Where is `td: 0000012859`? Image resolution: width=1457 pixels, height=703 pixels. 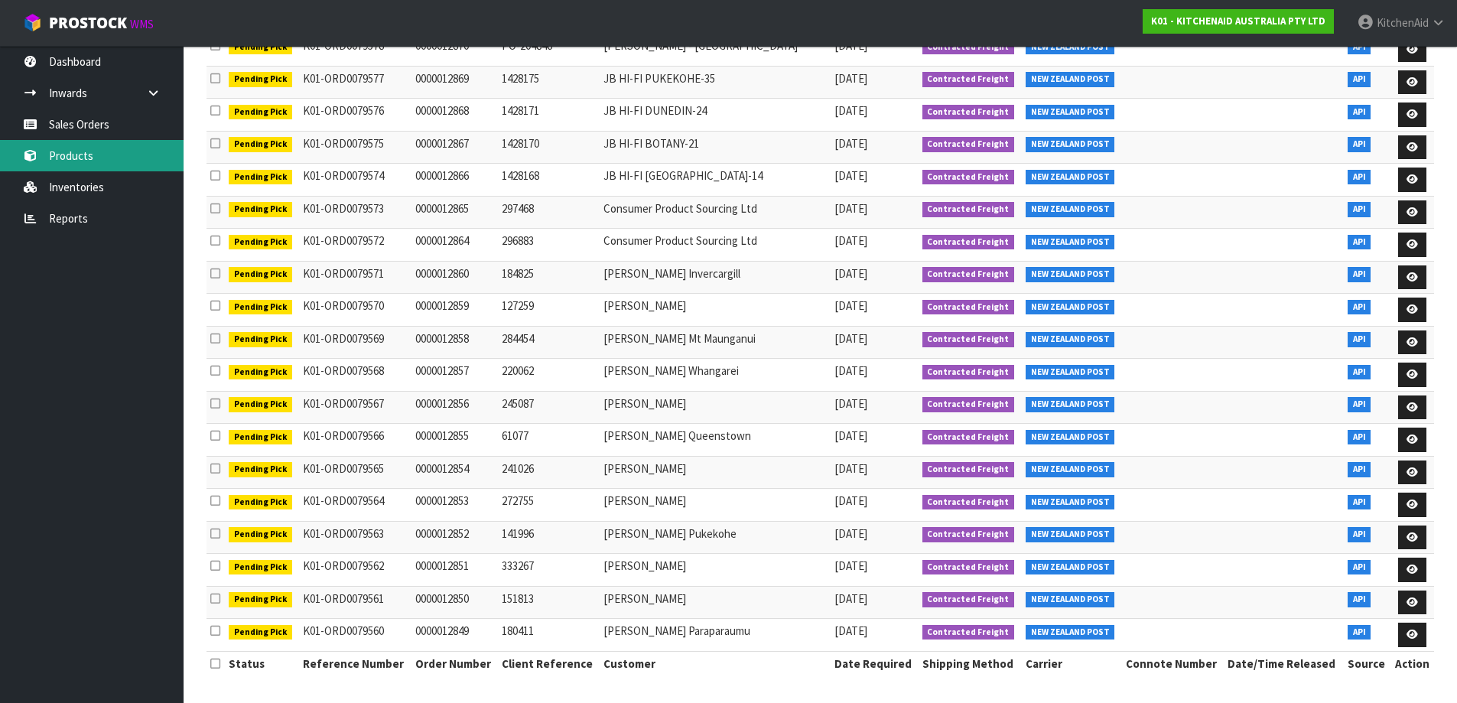 td: 0000012859 is located at coordinates (454, 310).